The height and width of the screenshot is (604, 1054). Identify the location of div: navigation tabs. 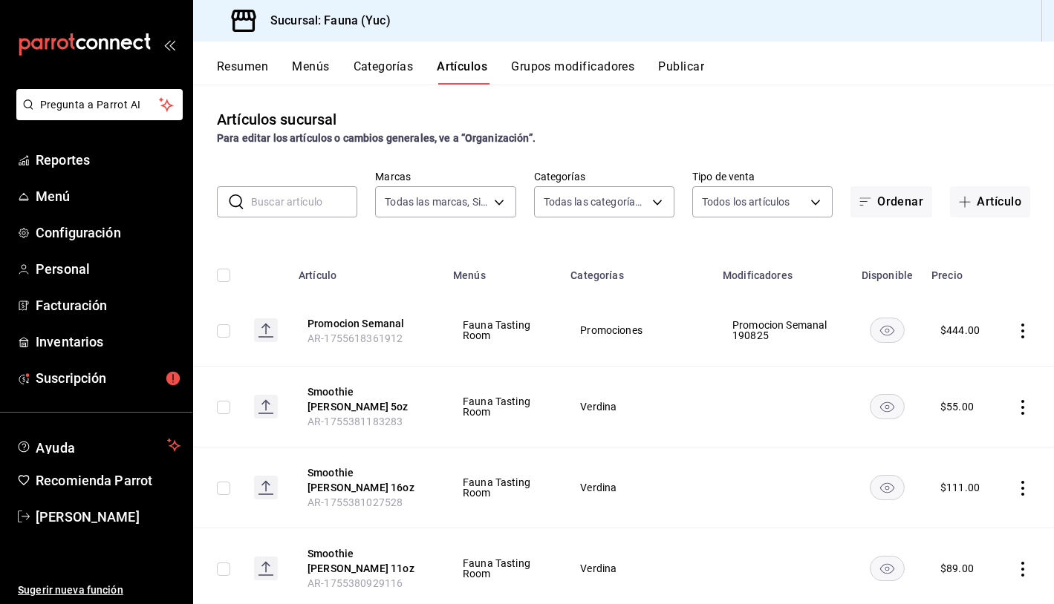
(635, 72).